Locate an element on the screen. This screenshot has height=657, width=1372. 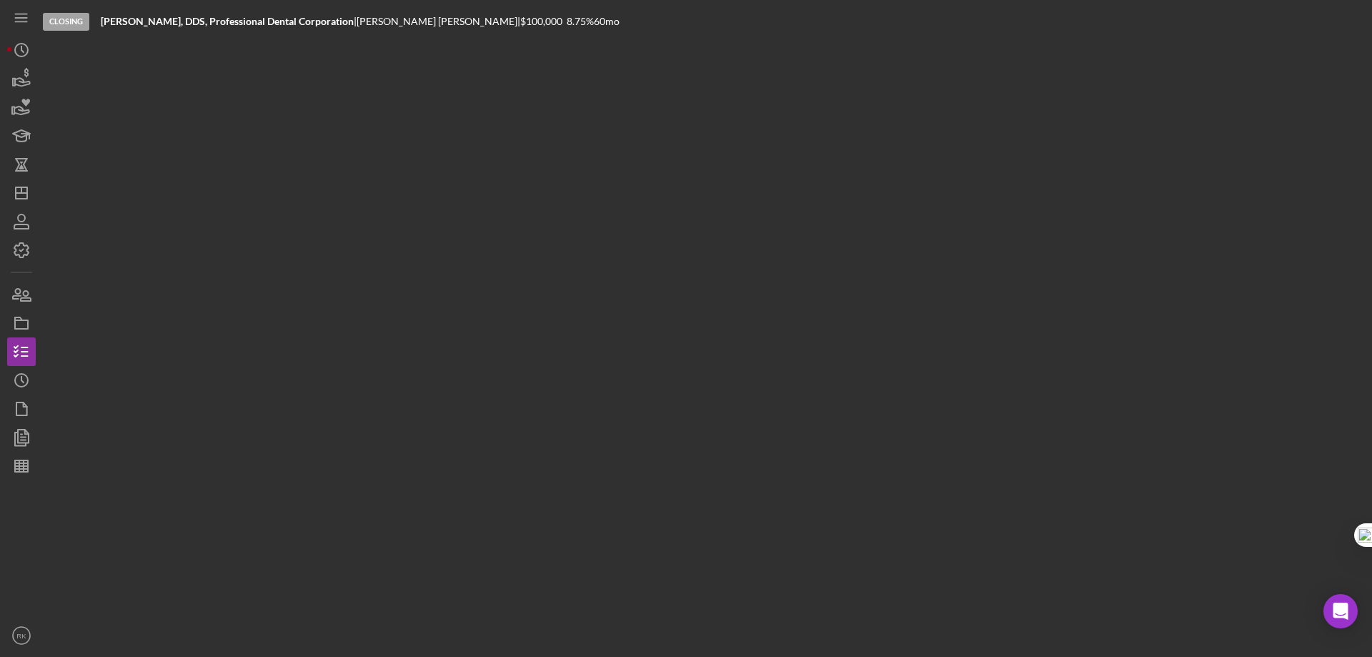
div: Closing is located at coordinates (66, 21).